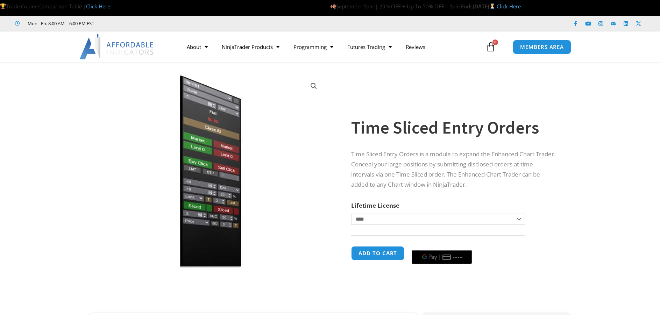 The width and height of the screenshot is (660, 315). What do you see at coordinates (415, 47) in the screenshot?
I see `a: Reviews` at bounding box center [415, 47].